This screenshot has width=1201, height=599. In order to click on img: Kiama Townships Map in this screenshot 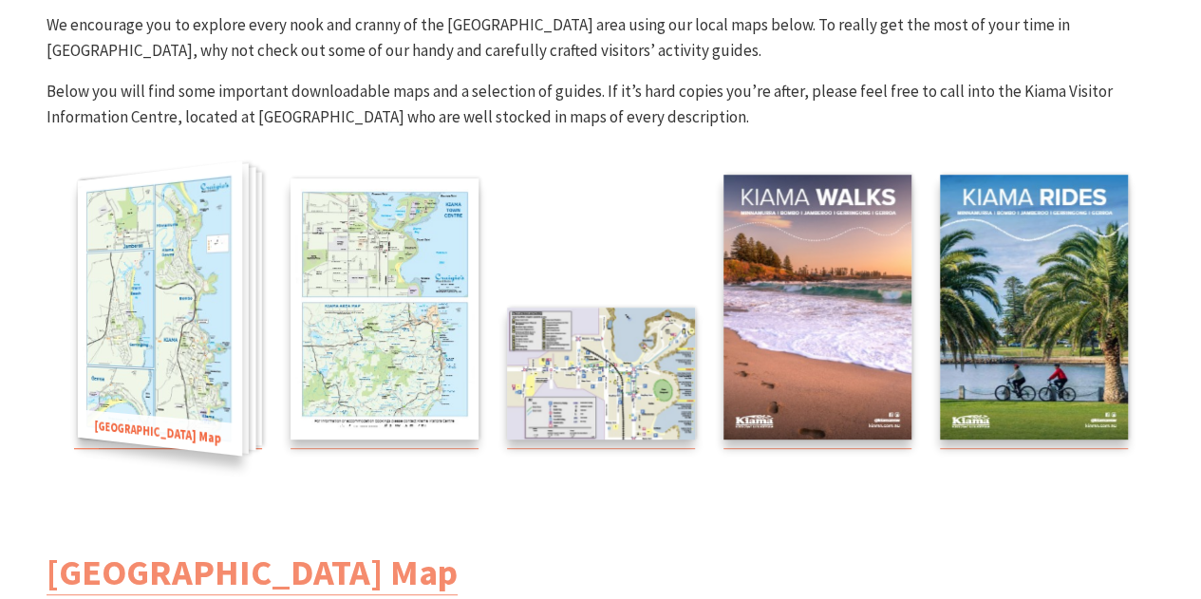, I will do `click(158, 308)`.